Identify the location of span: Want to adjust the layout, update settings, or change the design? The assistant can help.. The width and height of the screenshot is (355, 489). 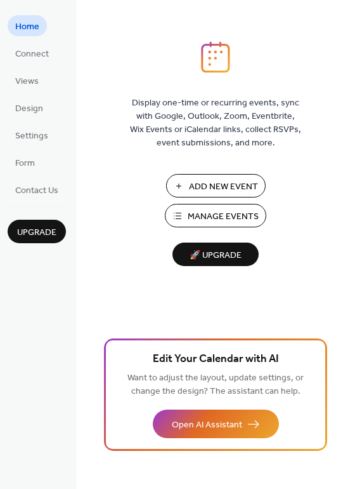
(216, 384).